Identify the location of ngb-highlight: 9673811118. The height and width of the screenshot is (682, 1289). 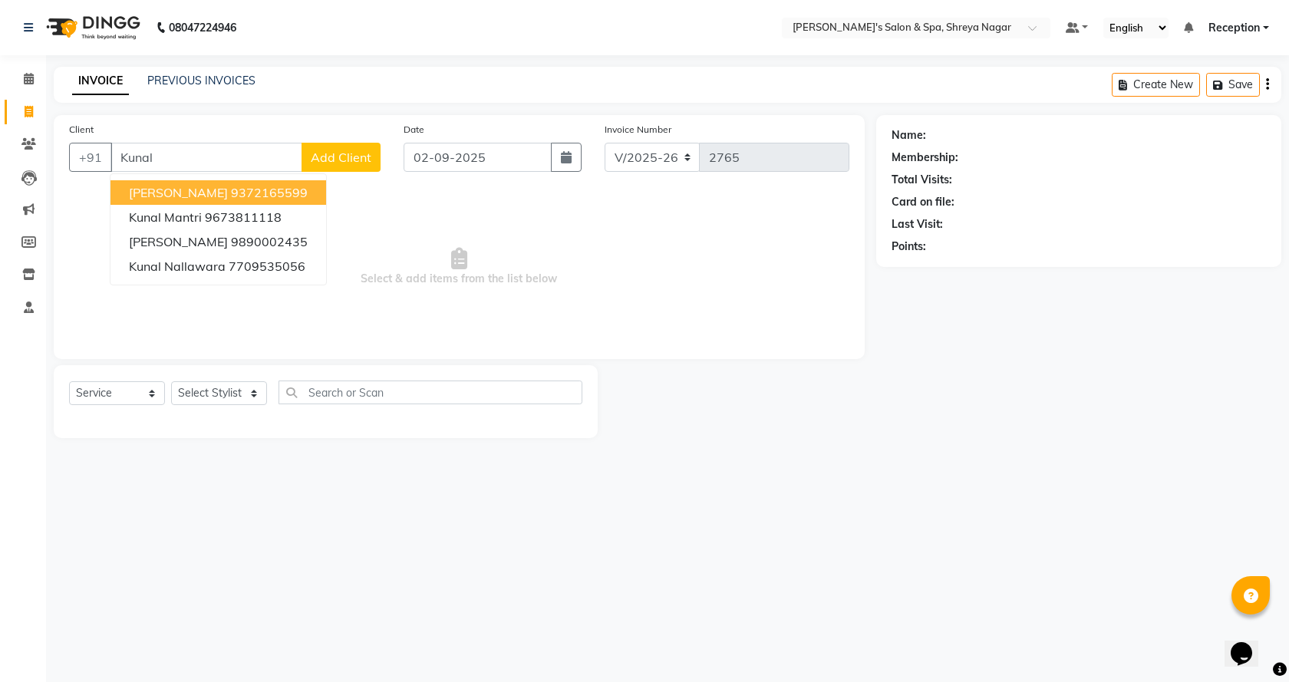
(243, 217).